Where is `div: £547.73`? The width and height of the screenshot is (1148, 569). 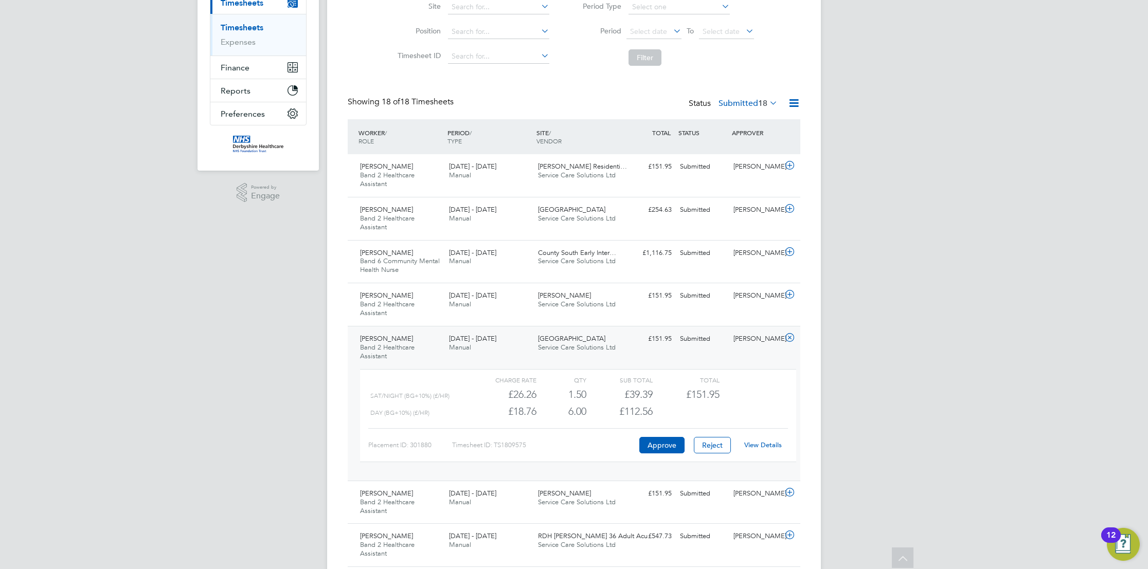
div: £547.73 is located at coordinates (649, 536).